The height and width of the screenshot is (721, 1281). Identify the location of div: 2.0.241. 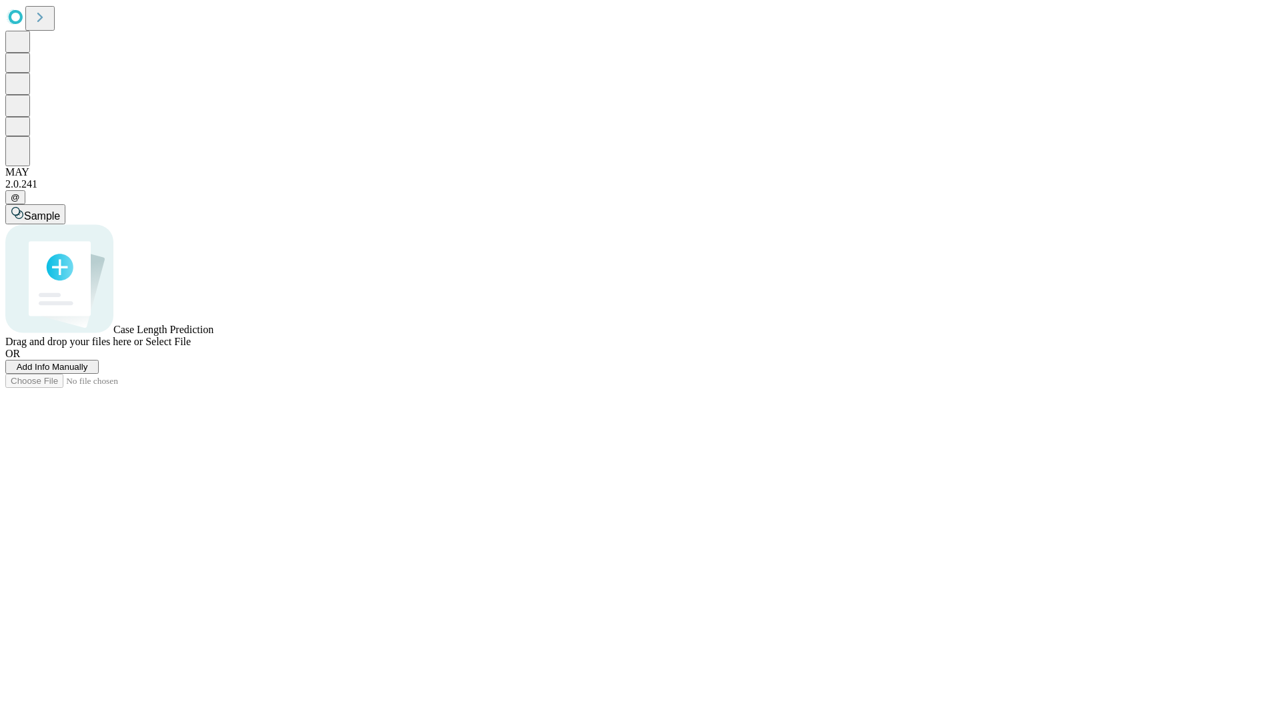
(641, 184).